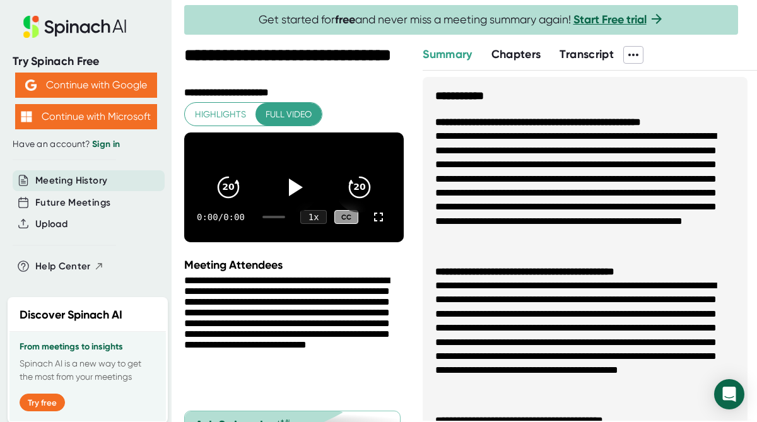  I want to click on span: Future Meetings, so click(73, 202).